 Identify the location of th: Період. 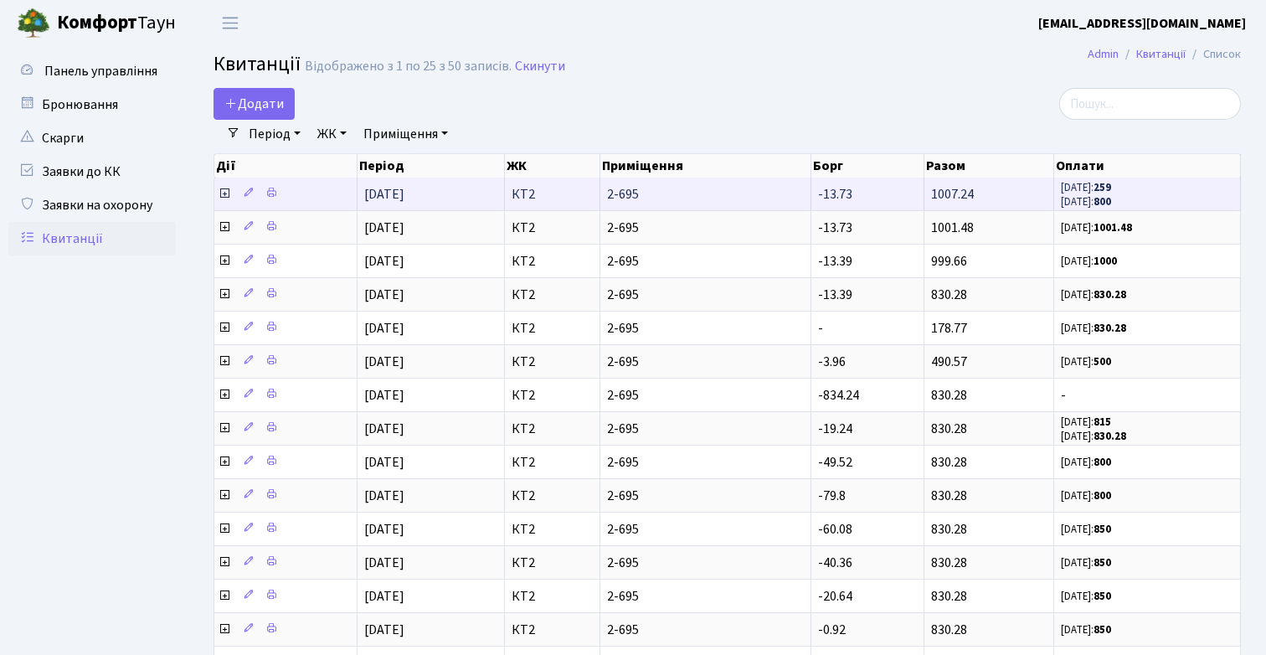
(431, 166).